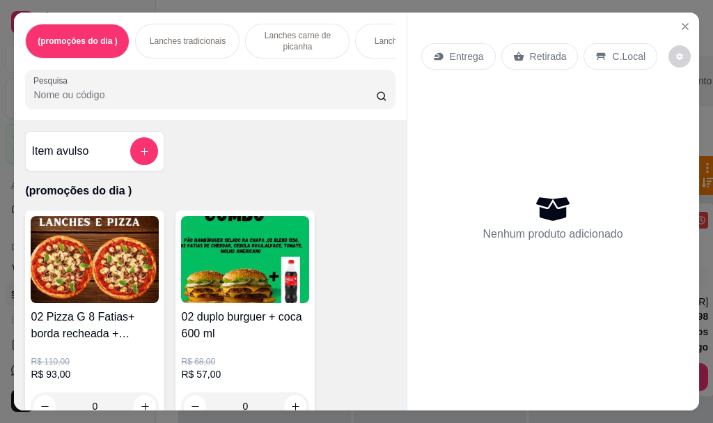 Image resolution: width=713 pixels, height=423 pixels. I want to click on p: Nenhum produto adicionado, so click(553, 234).